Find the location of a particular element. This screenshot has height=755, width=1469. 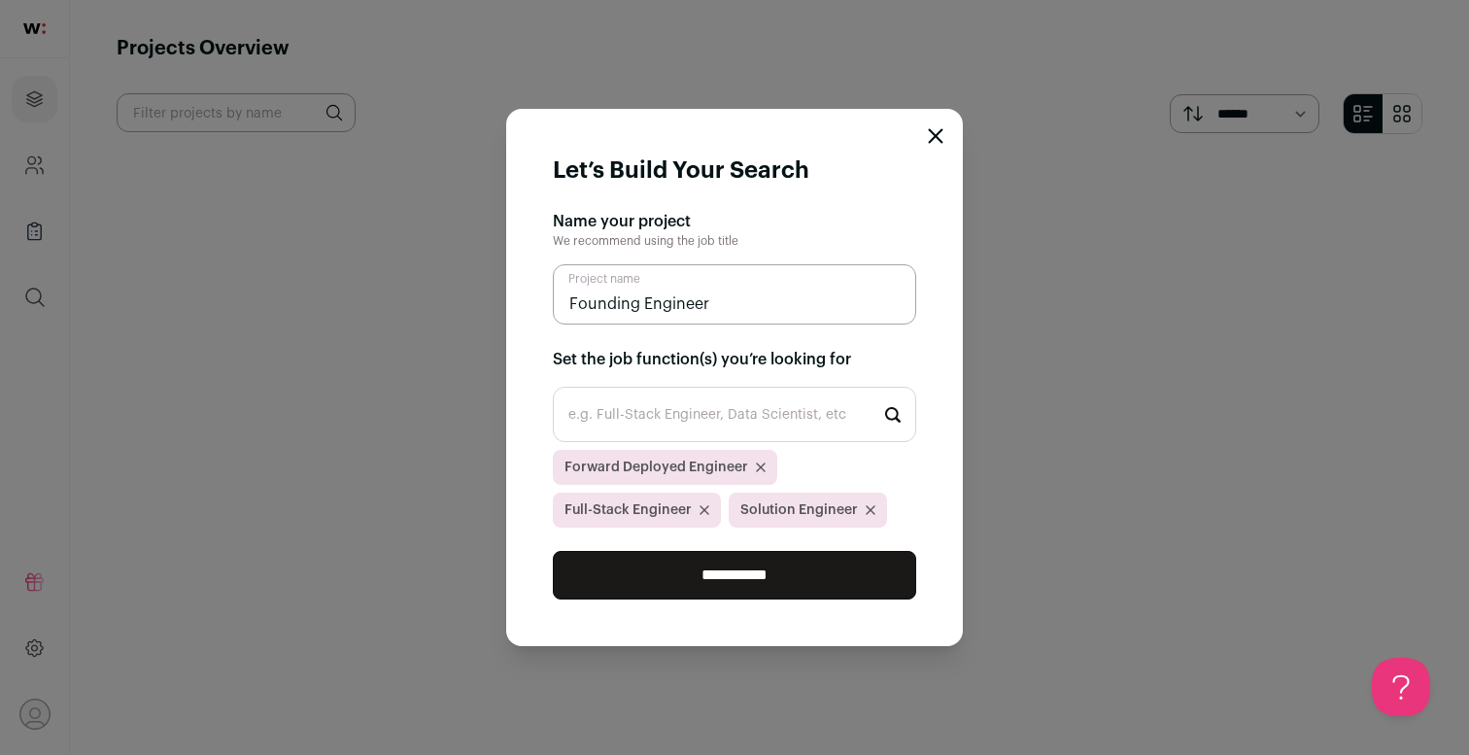

h1: Let’s Build Your Search is located at coordinates (681, 171).